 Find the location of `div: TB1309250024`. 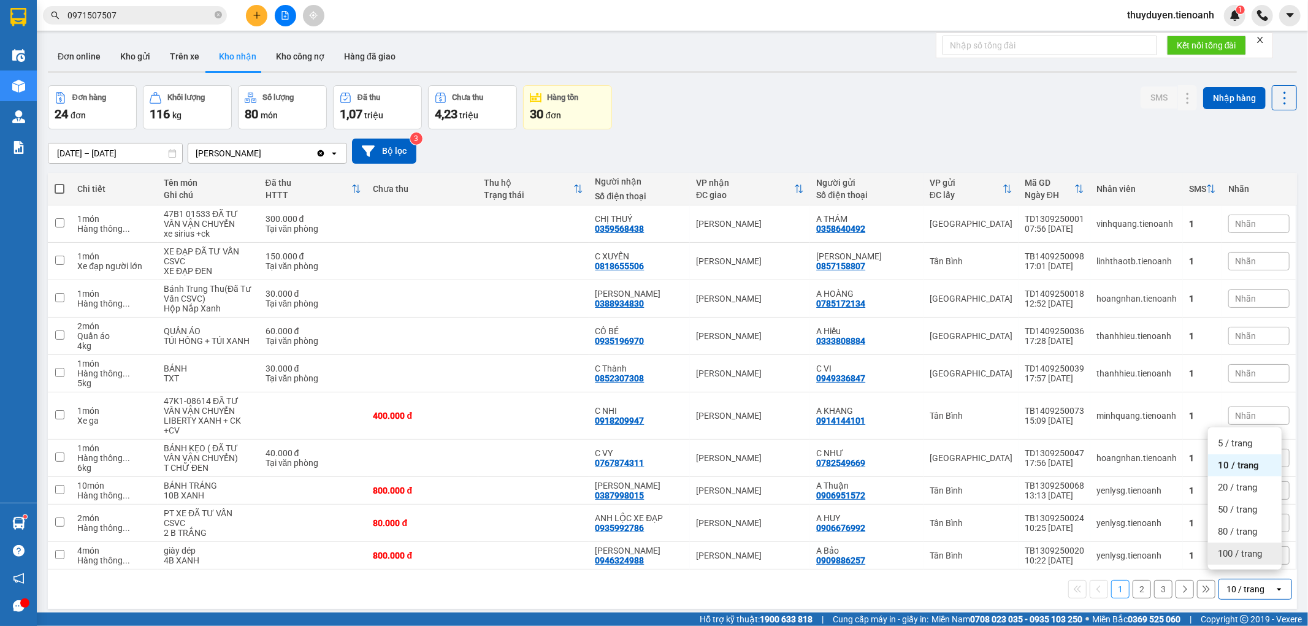

div: TB1309250024 is located at coordinates (1054, 518).